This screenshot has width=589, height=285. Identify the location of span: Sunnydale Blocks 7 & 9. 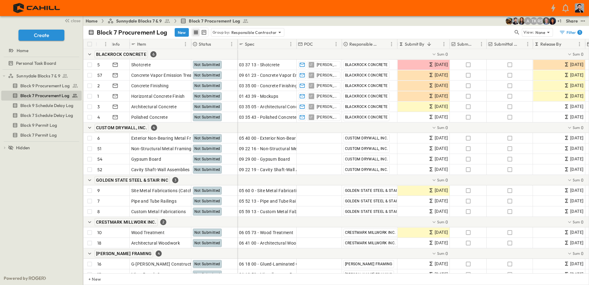
(38, 76).